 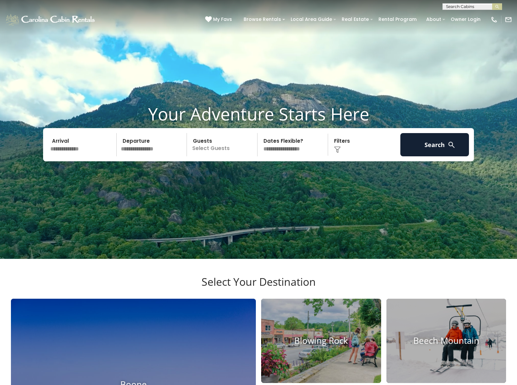 What do you see at coordinates (321, 341) in the screenshot?
I see `a: Blowing Rock` at bounding box center [321, 341].